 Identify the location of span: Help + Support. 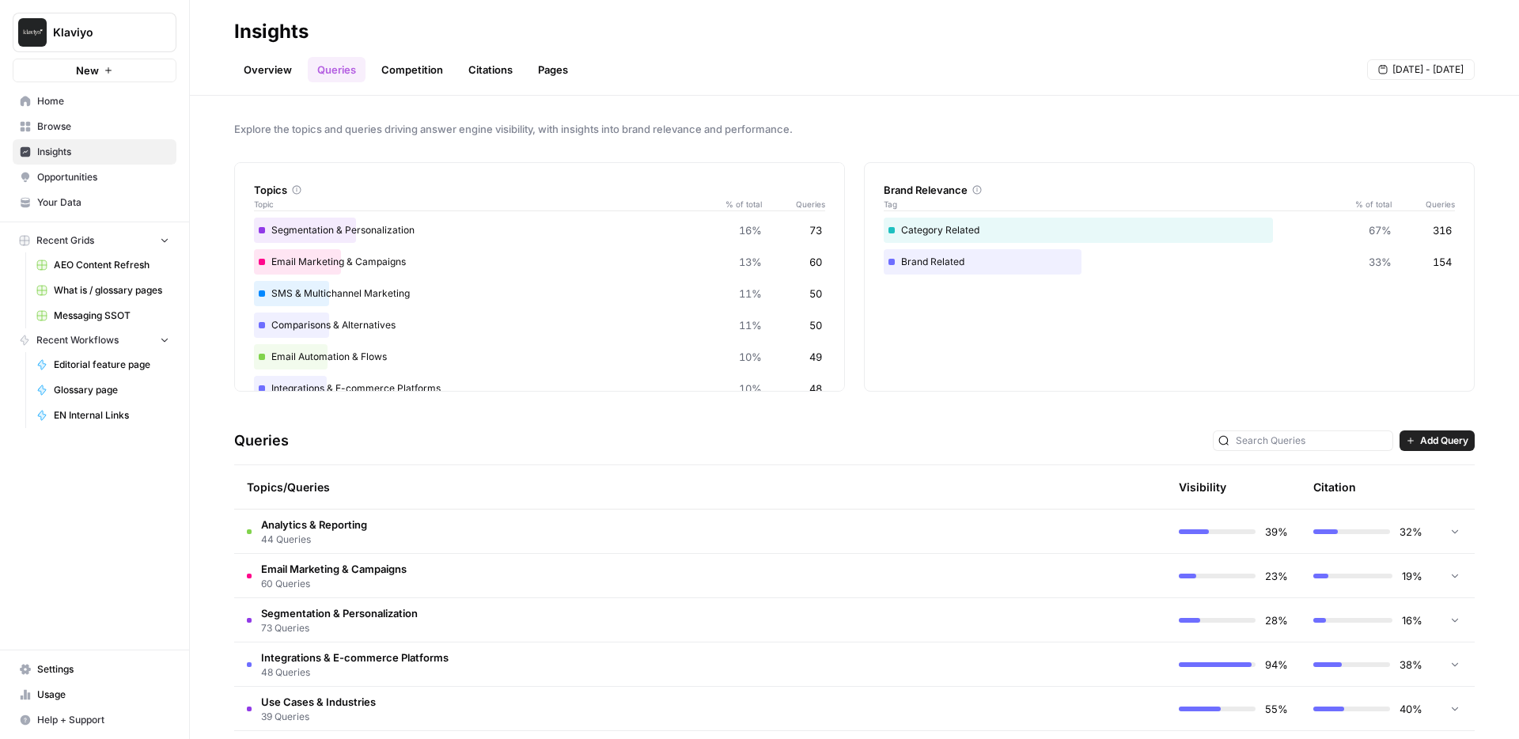
(103, 720).